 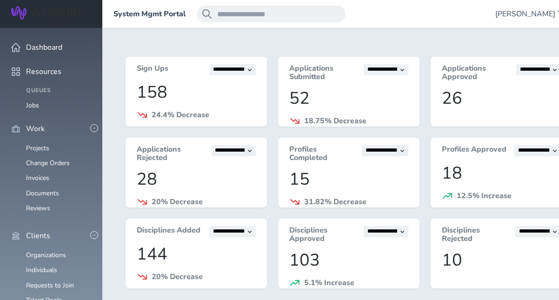 What do you see at coordinates (38, 208) in the screenshot?
I see `a: Reviews` at bounding box center [38, 208].